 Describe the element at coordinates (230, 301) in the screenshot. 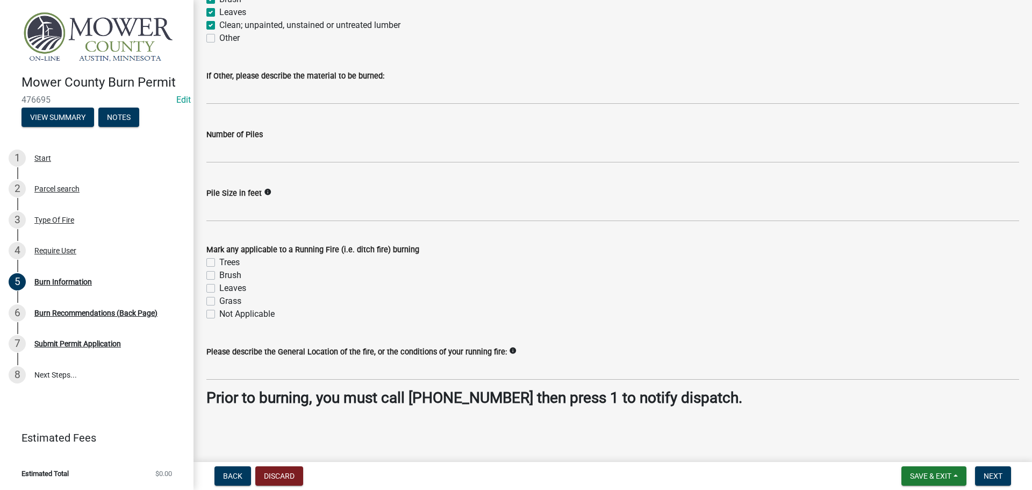

I see `label: Grass` at that location.